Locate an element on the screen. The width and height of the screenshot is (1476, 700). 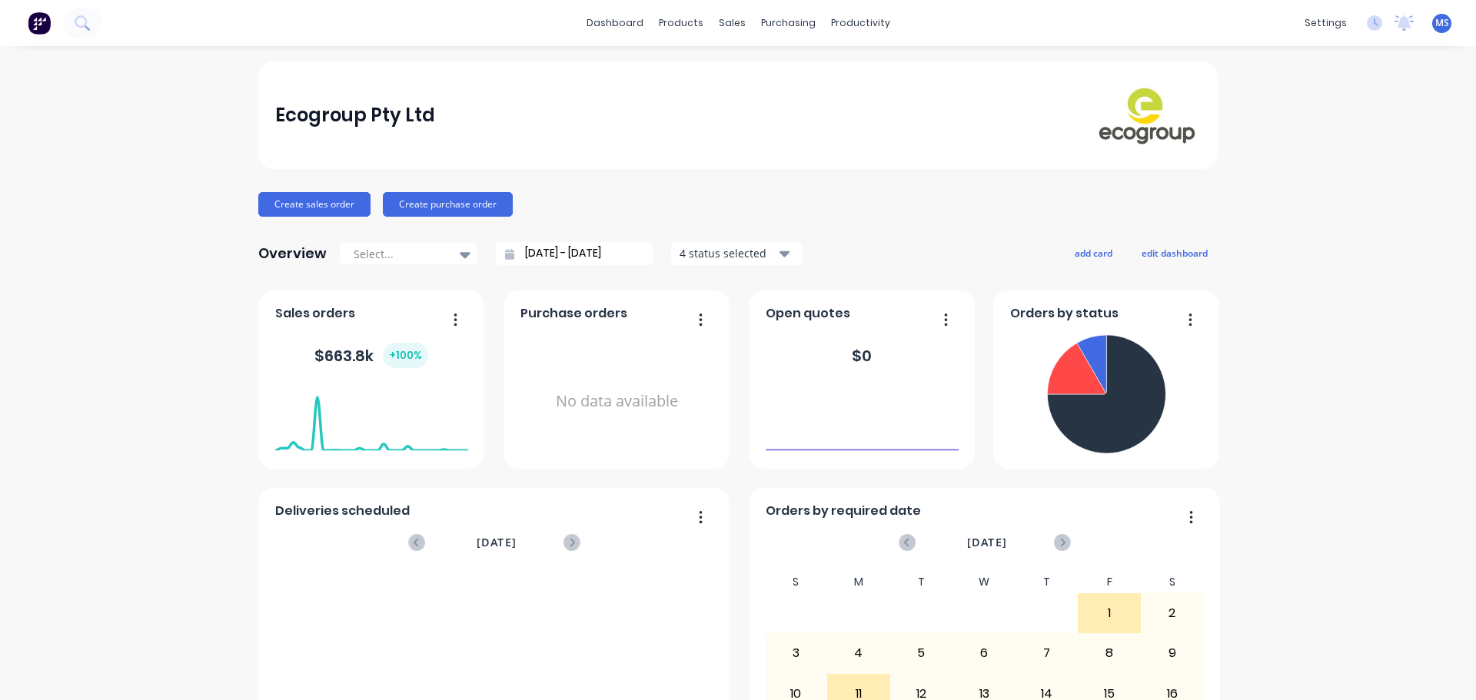
div: 3 is located at coordinates (796, 653).